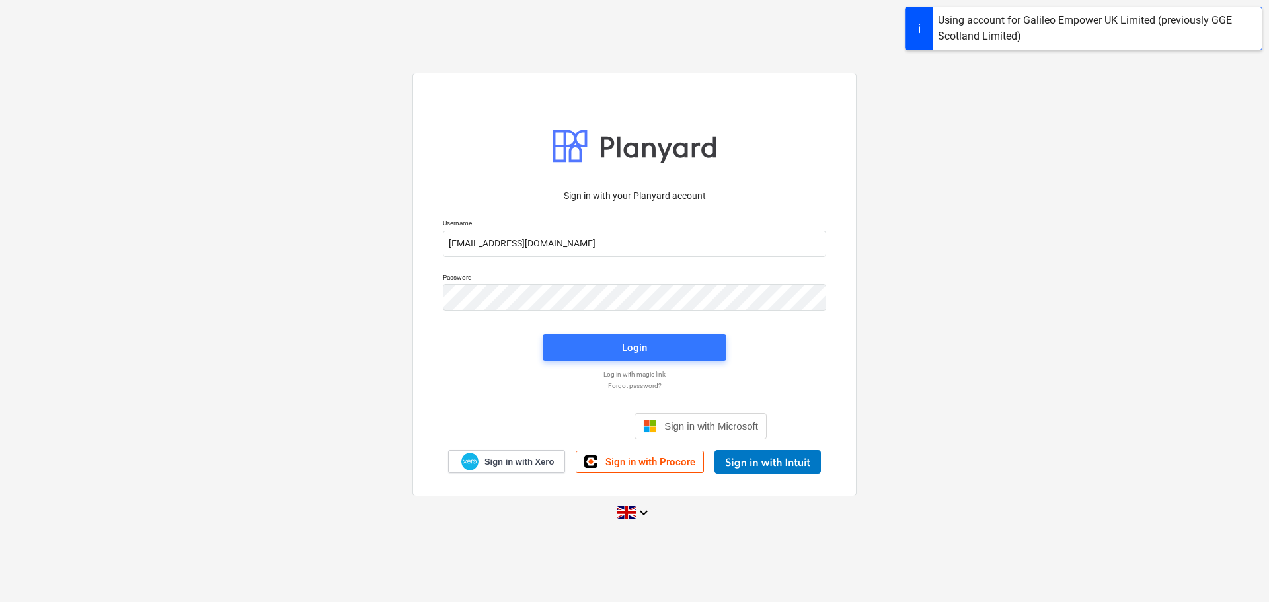 This screenshot has width=1269, height=602. I want to click on input: Username, so click(634, 244).